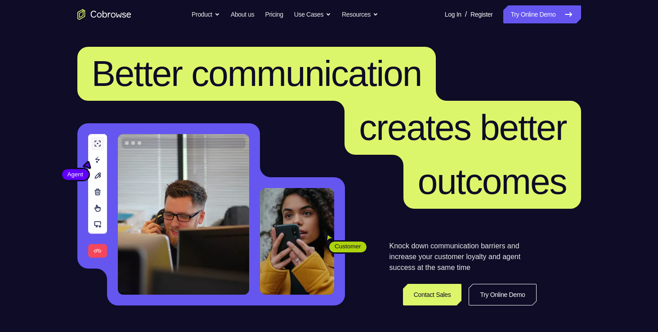 This screenshot has height=332, width=658. What do you see at coordinates (274, 14) in the screenshot?
I see `a: Pricing` at bounding box center [274, 14].